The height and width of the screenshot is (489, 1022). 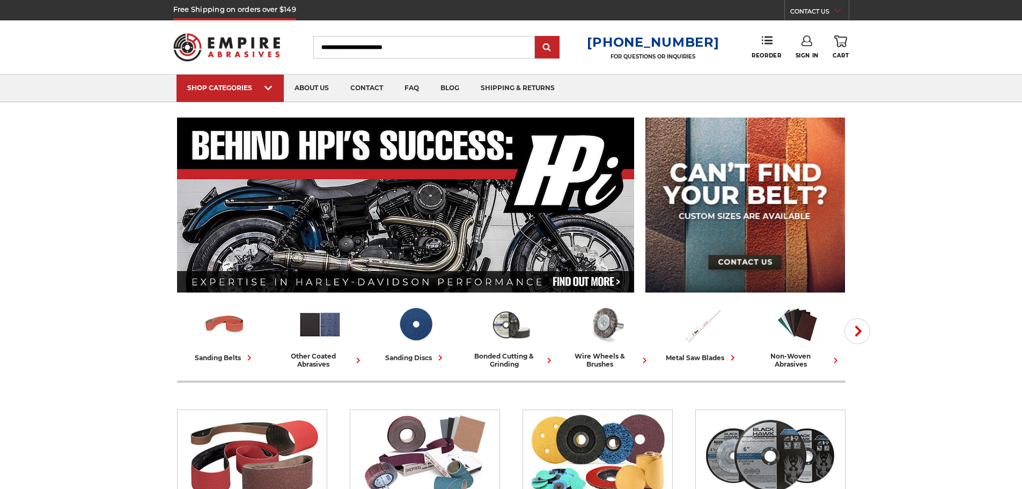 I want to click on img: Wire Wheels & Brushes, so click(x=606, y=324).